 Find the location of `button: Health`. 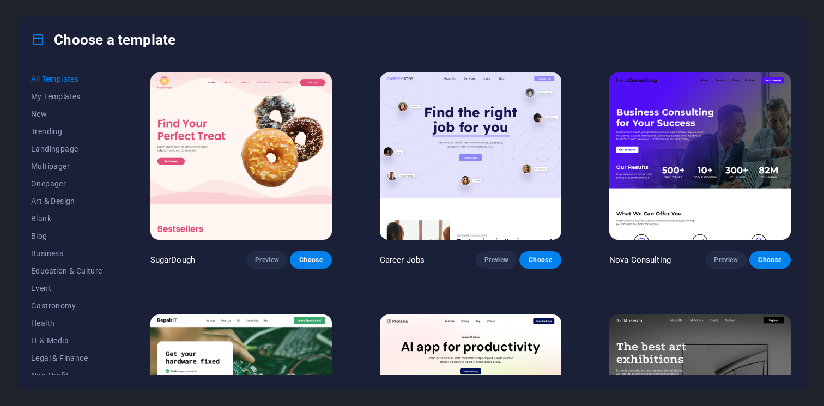

button: Health is located at coordinates (66, 323).